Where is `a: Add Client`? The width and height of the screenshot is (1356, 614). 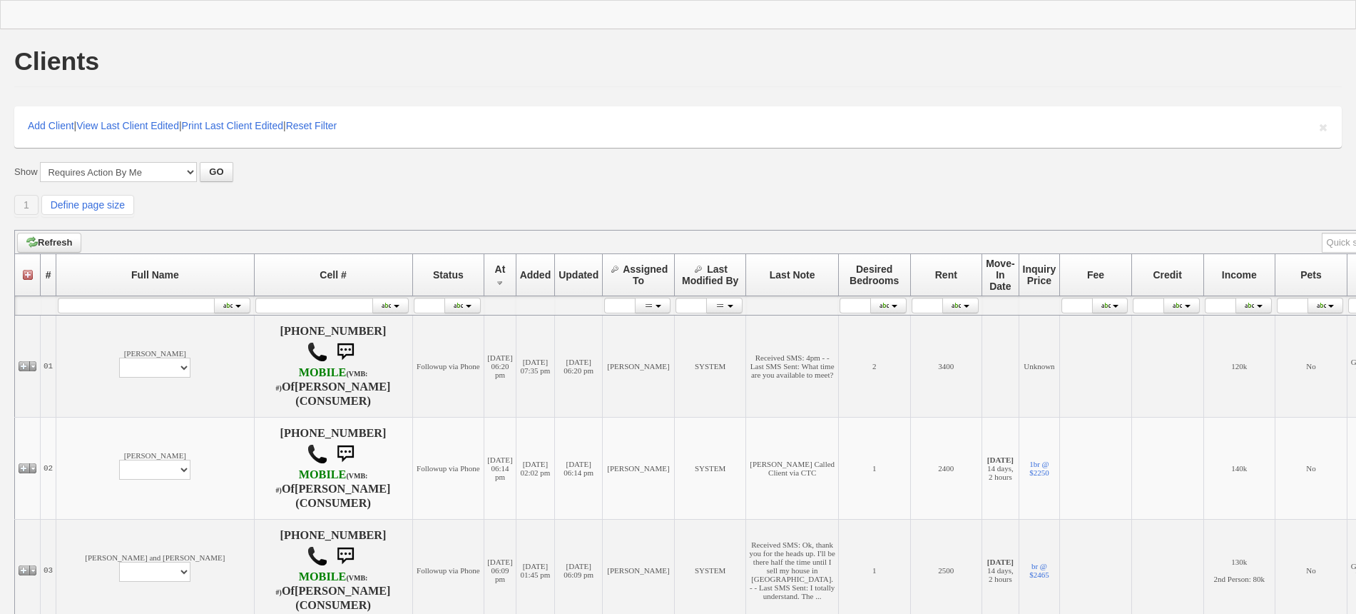
a: Add Client is located at coordinates (51, 126).